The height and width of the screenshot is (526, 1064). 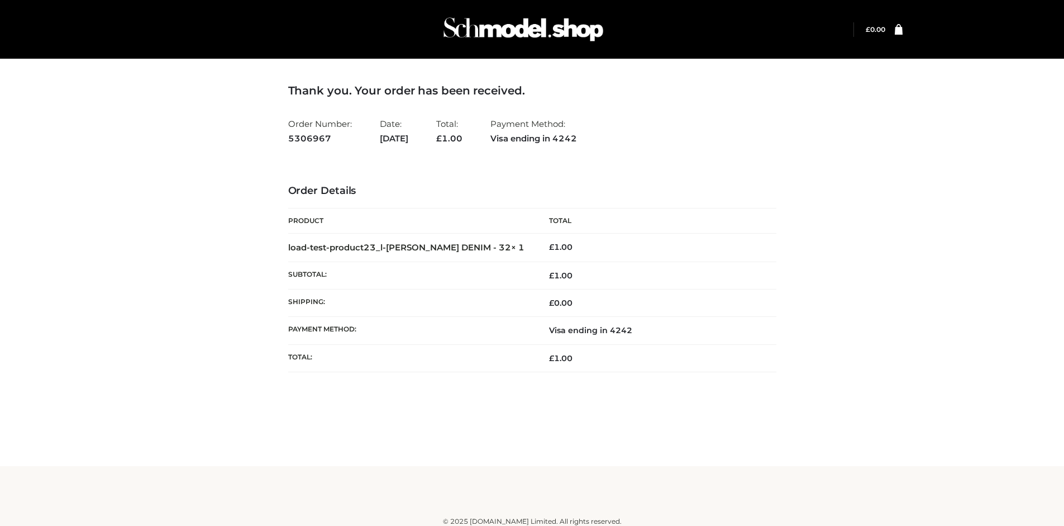 I want to click on li: Date:, so click(x=394, y=131).